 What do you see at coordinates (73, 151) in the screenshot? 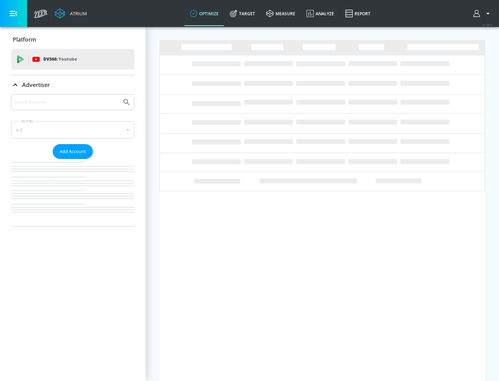
I see `button: Add Account` at bounding box center [73, 151].